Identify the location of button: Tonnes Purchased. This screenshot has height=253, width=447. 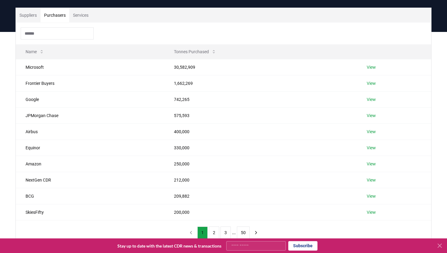
(195, 52).